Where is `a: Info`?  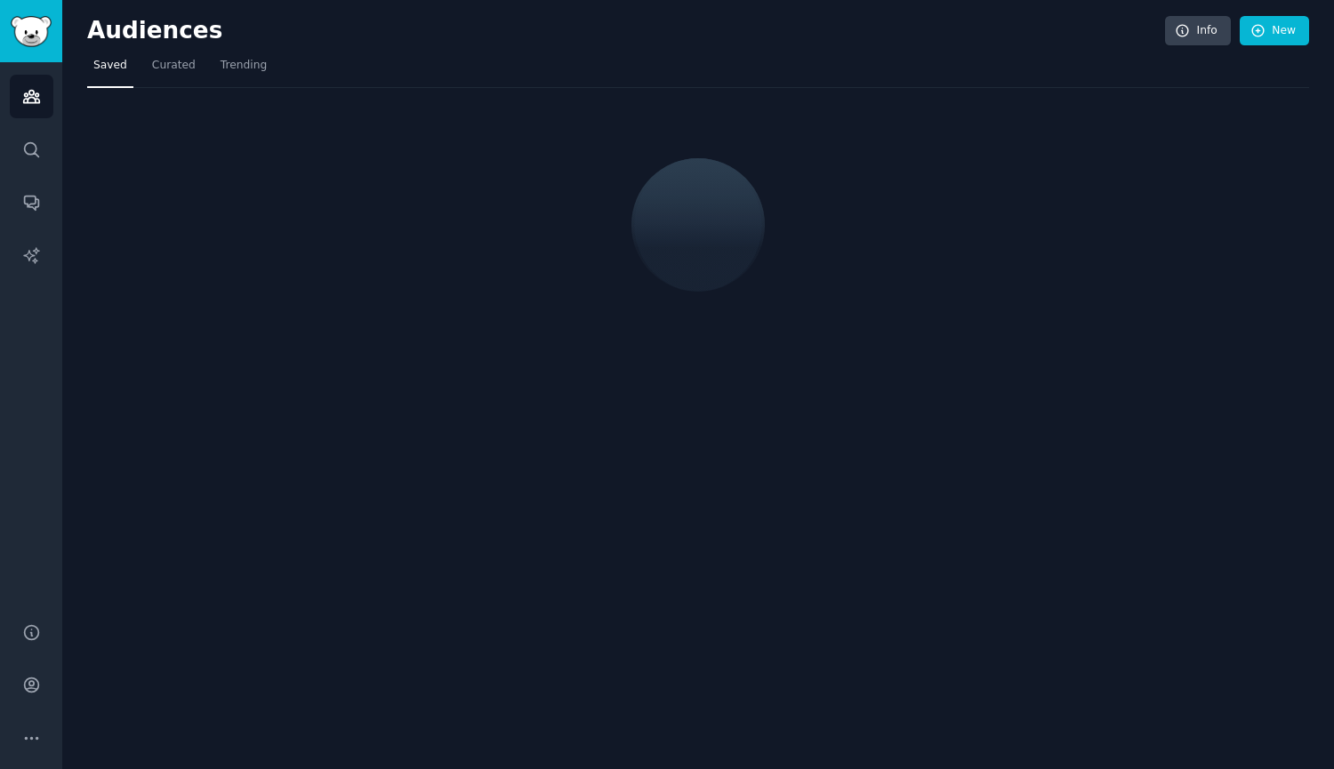
a: Info is located at coordinates (1198, 31).